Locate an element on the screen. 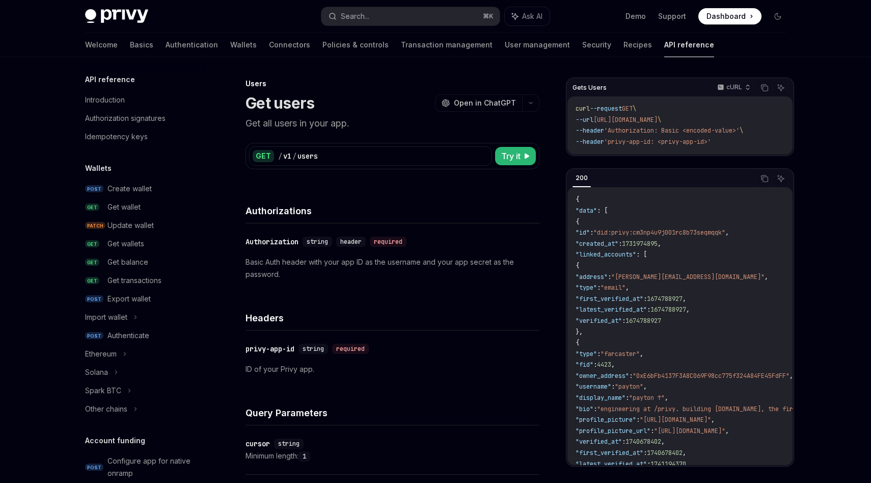 This screenshot has width=871, height=483. a: Wallets is located at coordinates (244, 45).